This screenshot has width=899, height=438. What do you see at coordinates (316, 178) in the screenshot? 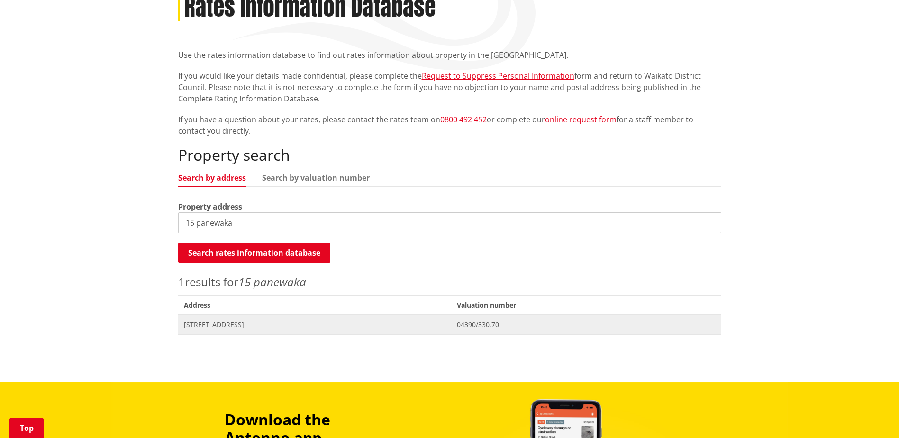
I see `a: Search by valuation number` at bounding box center [316, 178].